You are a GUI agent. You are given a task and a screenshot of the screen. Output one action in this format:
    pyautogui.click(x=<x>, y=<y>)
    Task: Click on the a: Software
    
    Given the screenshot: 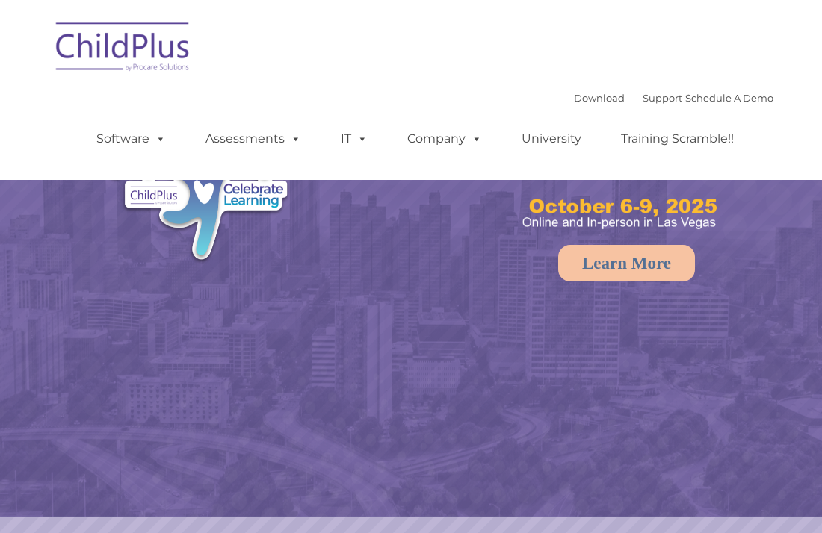 What is the action you would take?
    pyautogui.click(x=131, y=139)
    